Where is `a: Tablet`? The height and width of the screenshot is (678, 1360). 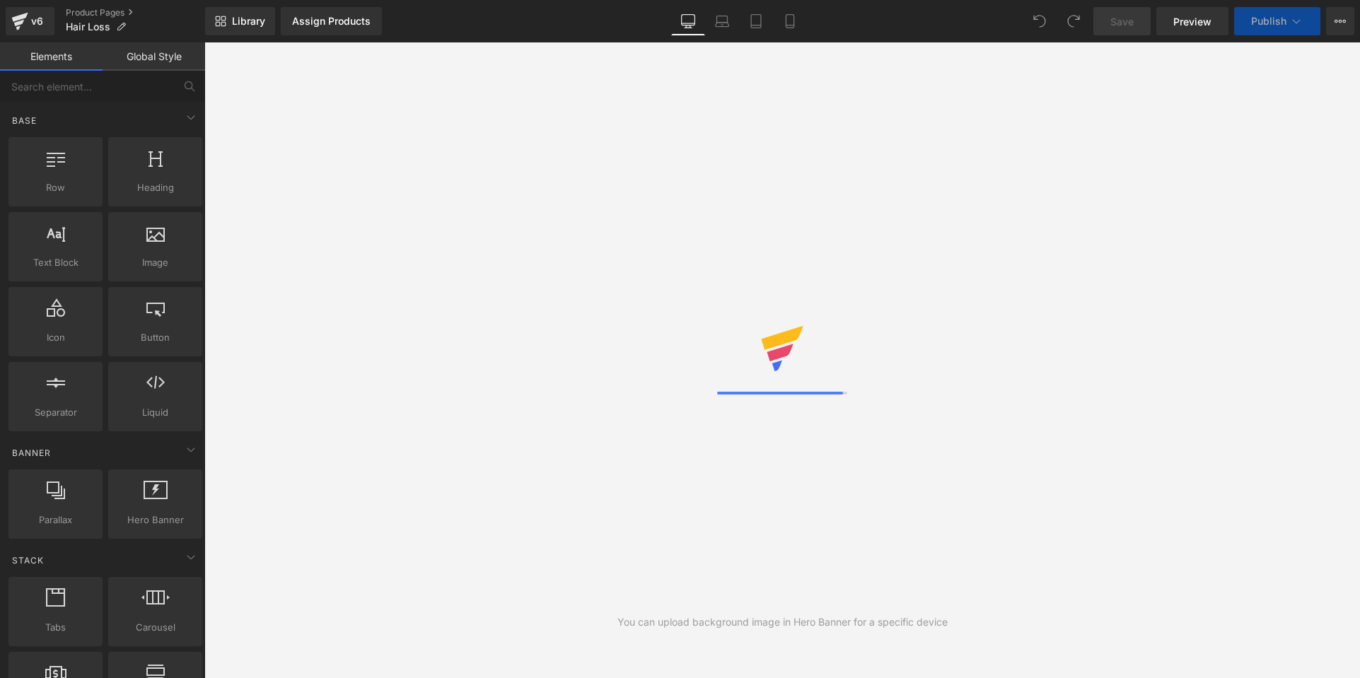 a: Tablet is located at coordinates (756, 21).